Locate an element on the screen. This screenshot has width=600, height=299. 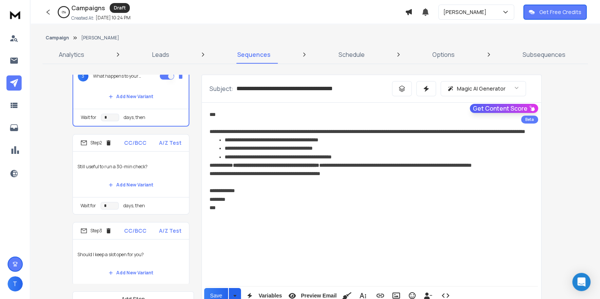
a: Analytics is located at coordinates (71, 55).